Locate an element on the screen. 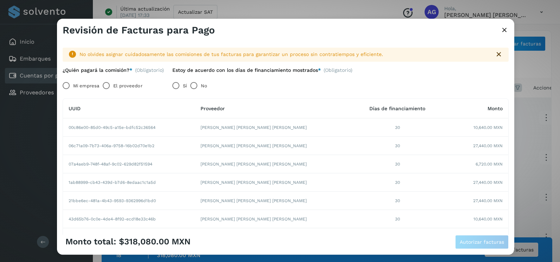 Image resolution: width=560 pixels, height=262 pixels. span: UUID is located at coordinates (75, 108).